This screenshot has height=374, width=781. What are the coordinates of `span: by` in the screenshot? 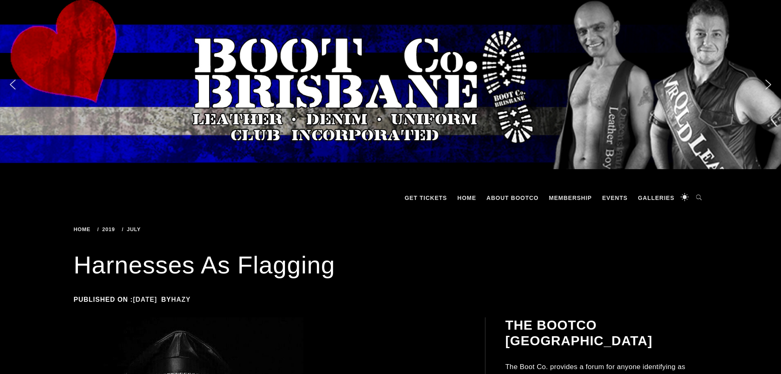 It's located at (178, 299).